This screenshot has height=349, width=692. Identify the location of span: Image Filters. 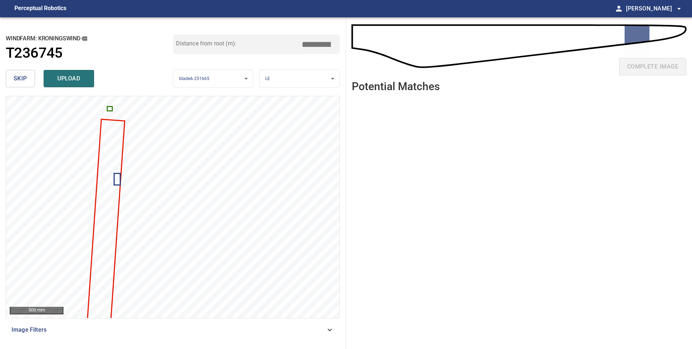
(168, 330).